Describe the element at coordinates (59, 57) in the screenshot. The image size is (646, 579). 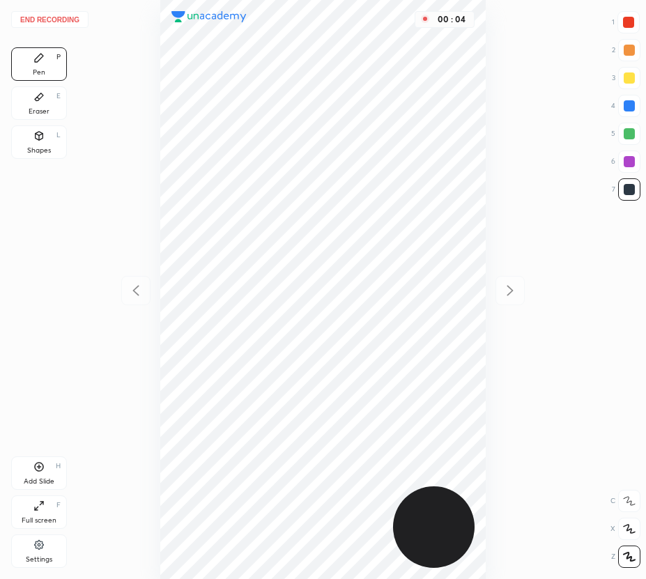
I see `div: P` at that location.